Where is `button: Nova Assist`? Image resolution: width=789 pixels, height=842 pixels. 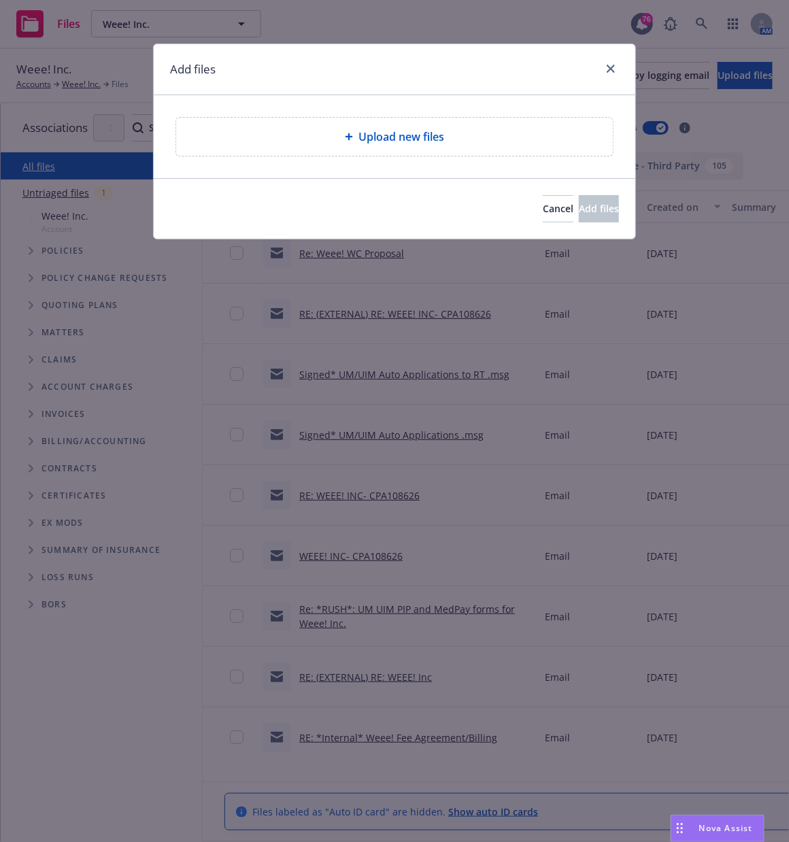 button: Nova Assist is located at coordinates (717, 828).